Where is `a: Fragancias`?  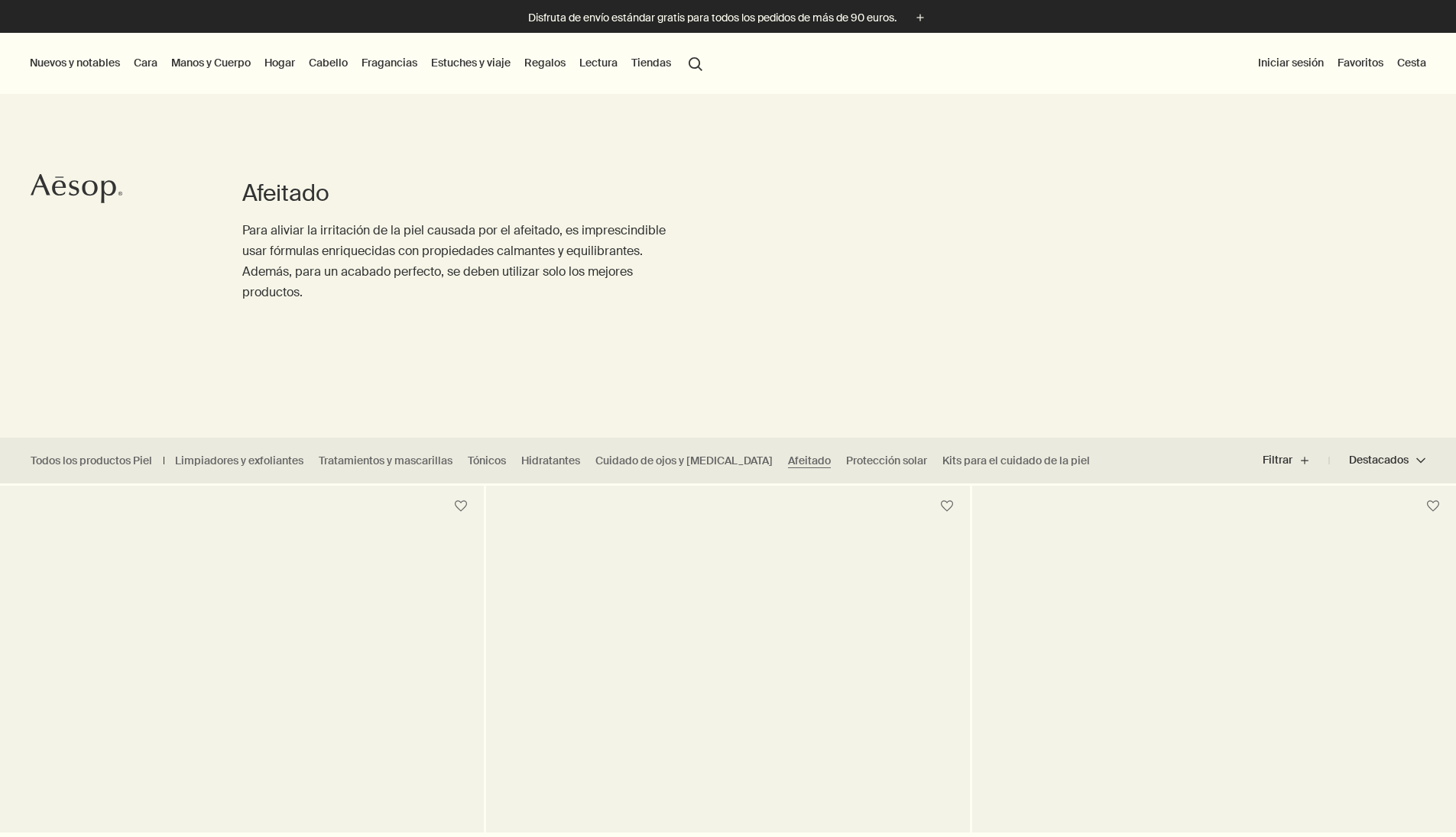
a: Fragancias is located at coordinates (389, 62).